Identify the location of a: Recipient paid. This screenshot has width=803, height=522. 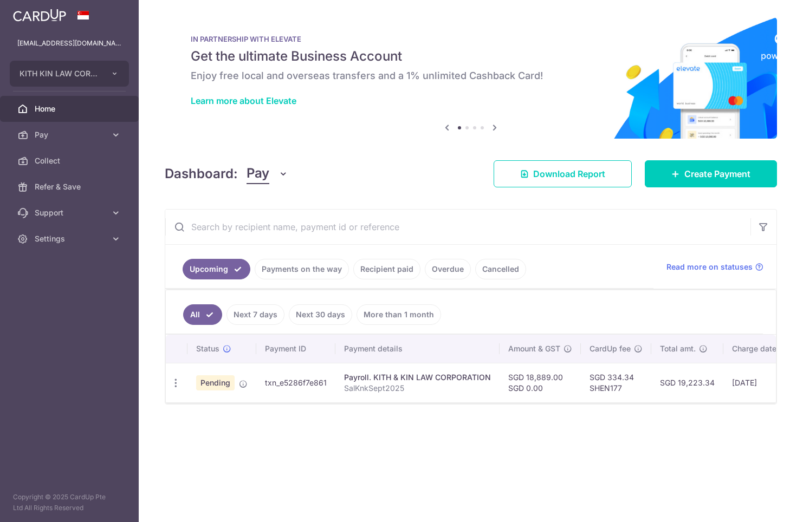
(387, 269).